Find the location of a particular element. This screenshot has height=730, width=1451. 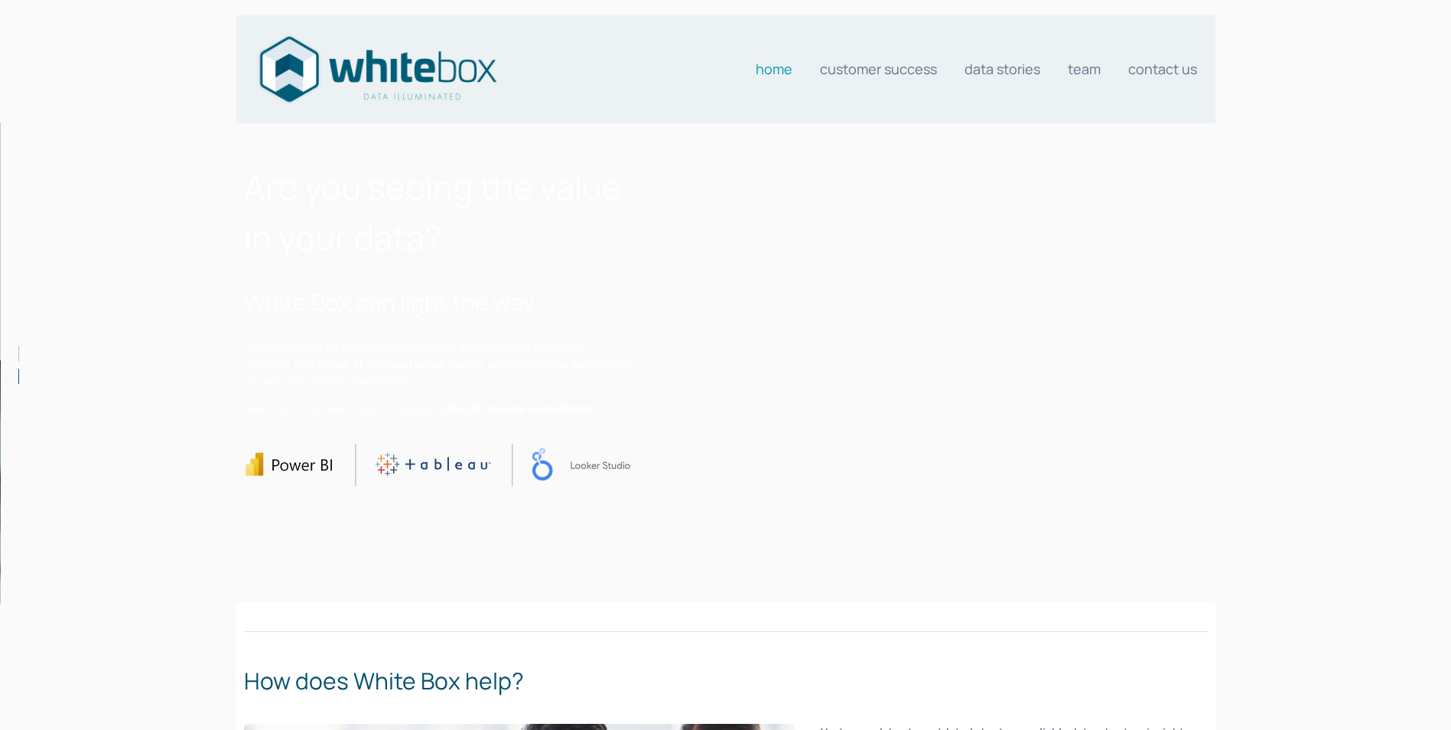

strong: free 30-minute consultation is located at coordinates (522, 408).